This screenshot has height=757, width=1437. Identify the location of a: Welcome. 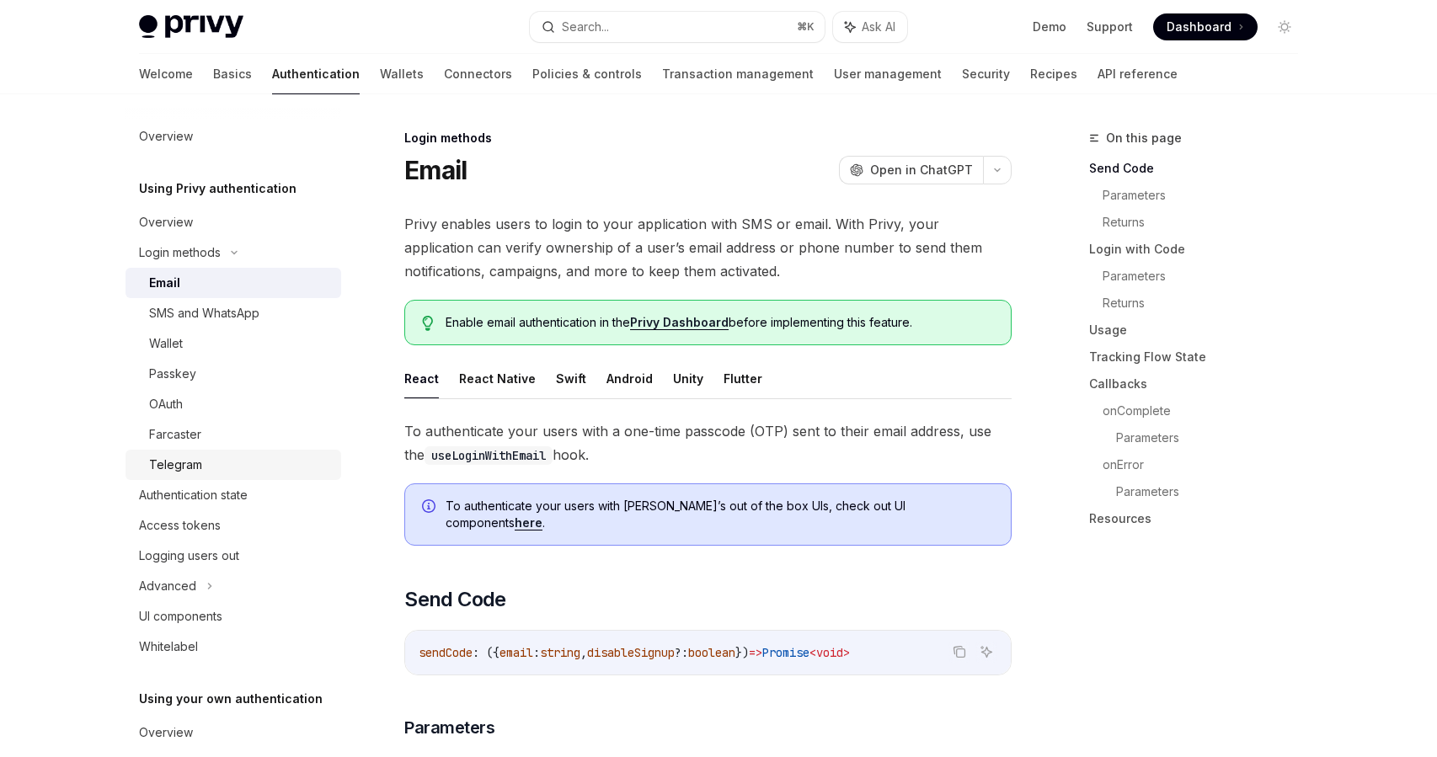
(166, 74).